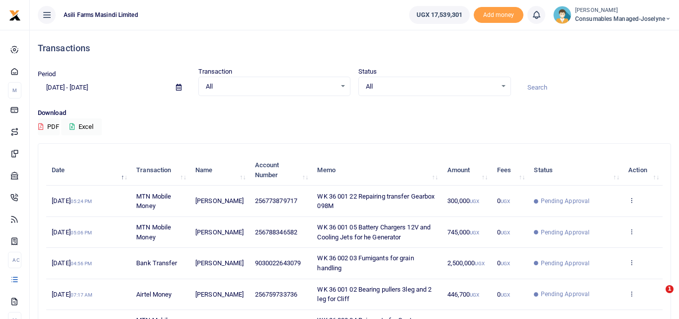 Image resolution: width=679 pixels, height=319 pixels. I want to click on li: Toup your wallet, so click(499, 15).